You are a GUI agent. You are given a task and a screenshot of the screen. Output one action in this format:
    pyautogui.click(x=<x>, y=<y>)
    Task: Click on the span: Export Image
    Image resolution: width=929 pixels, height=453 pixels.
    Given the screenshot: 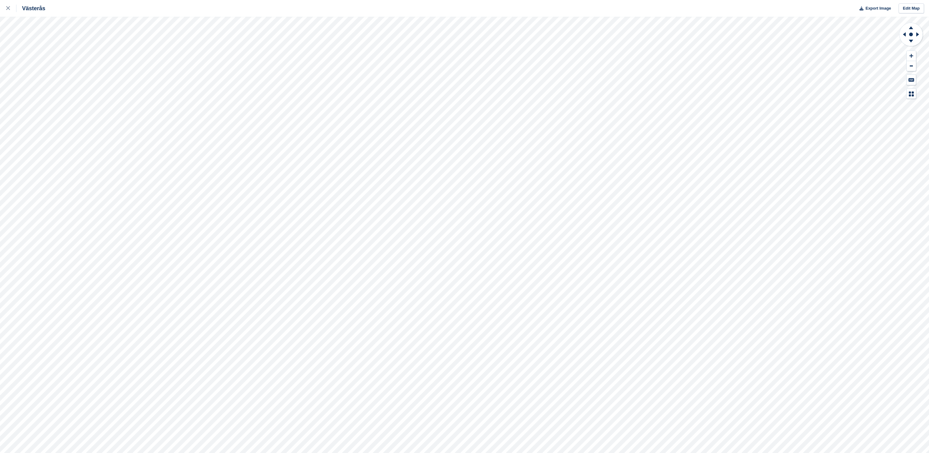 What is the action you would take?
    pyautogui.click(x=878, y=8)
    